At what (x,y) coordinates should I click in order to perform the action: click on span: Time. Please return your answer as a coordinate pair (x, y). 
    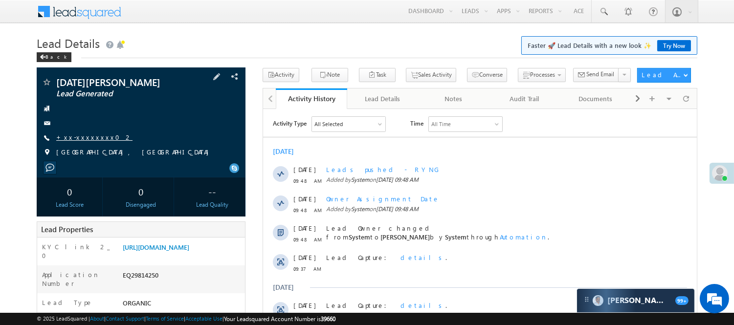
    Looking at the image, I should click on (154, 15).